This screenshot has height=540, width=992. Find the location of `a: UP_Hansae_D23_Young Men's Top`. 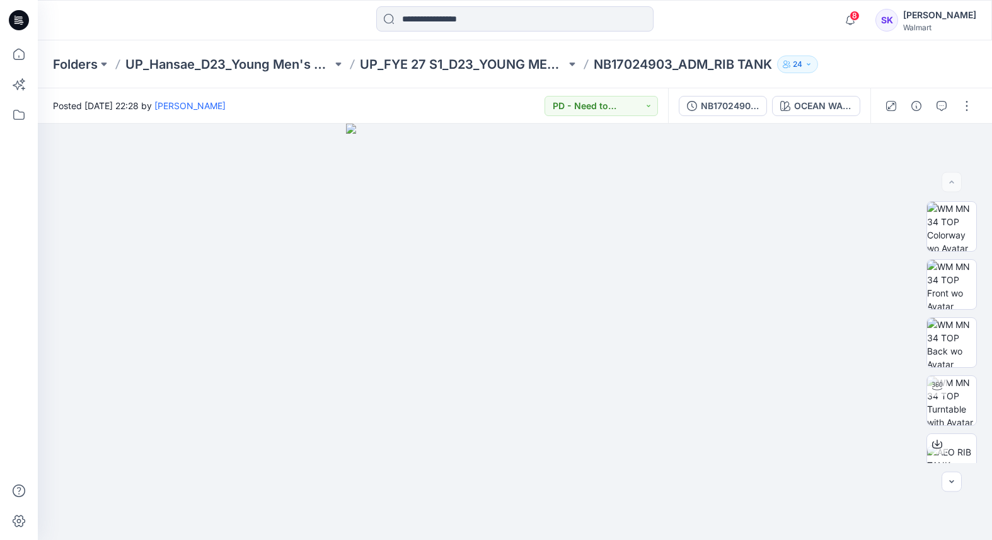

a: UP_Hansae_D23_Young Men's Top is located at coordinates (229, 64).